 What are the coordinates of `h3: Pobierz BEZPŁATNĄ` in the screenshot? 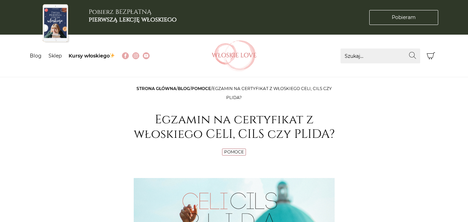 It's located at (133, 16).